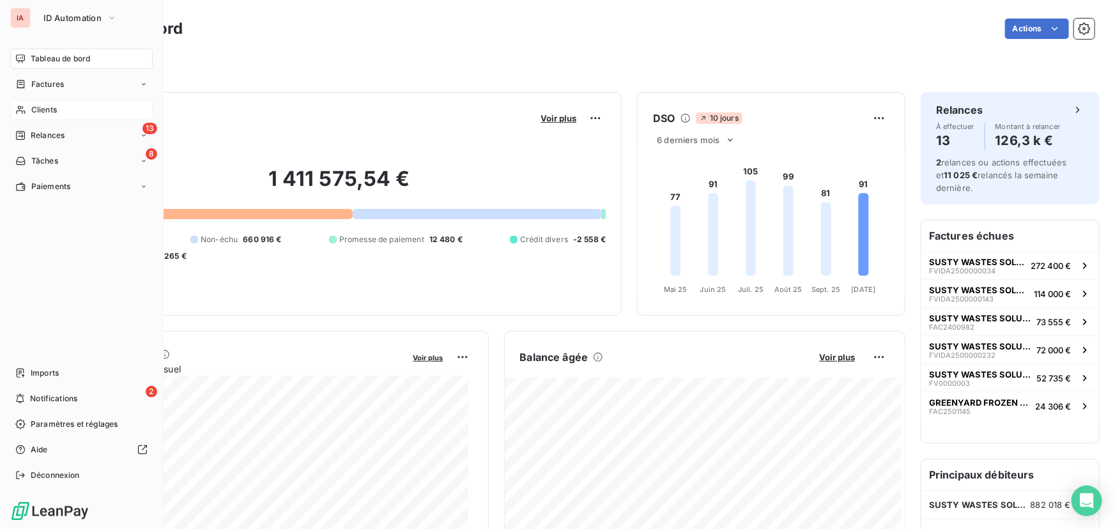  I want to click on span: Montant à relancer, so click(1028, 127).